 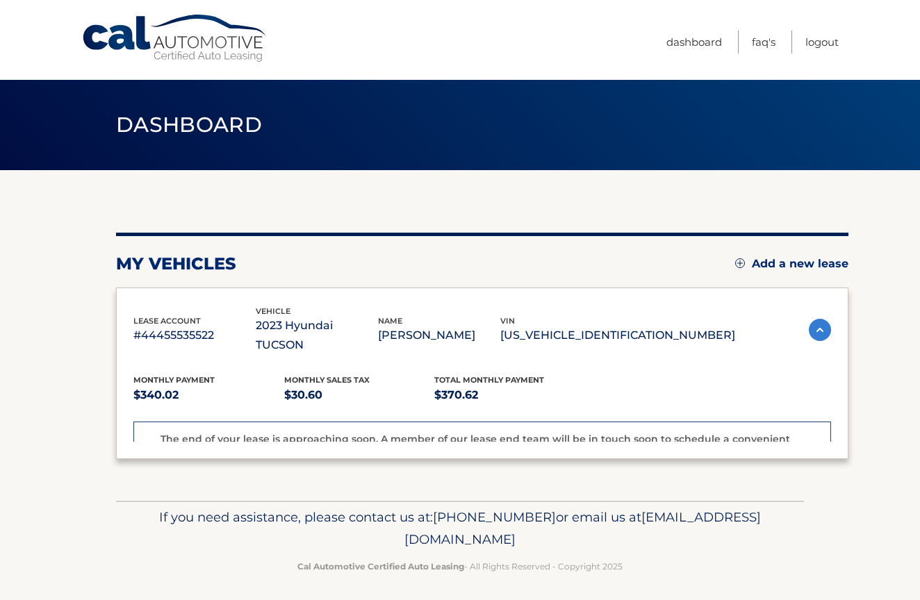 What do you see at coordinates (507, 321) in the screenshot?
I see `span: vin` at bounding box center [507, 321].